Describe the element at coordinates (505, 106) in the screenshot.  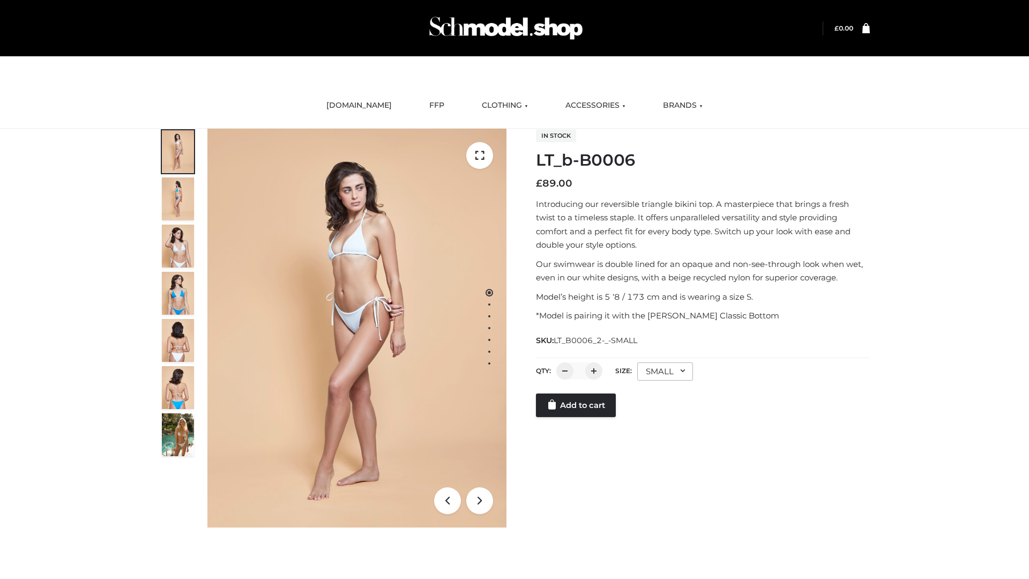
I see `a: CLOTHING` at that location.